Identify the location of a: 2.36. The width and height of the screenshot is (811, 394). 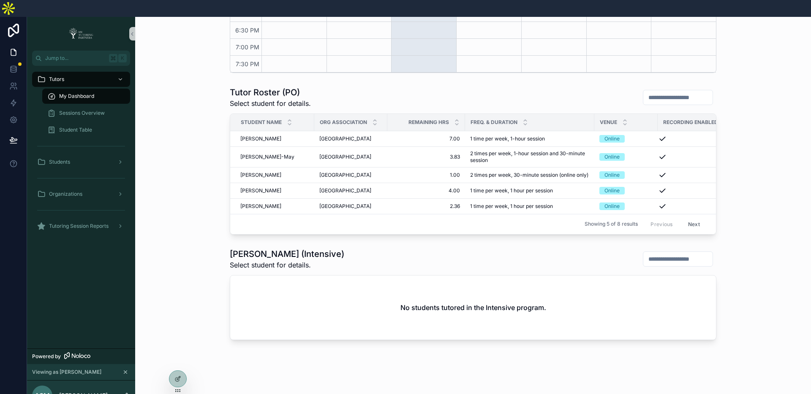
(426, 206).